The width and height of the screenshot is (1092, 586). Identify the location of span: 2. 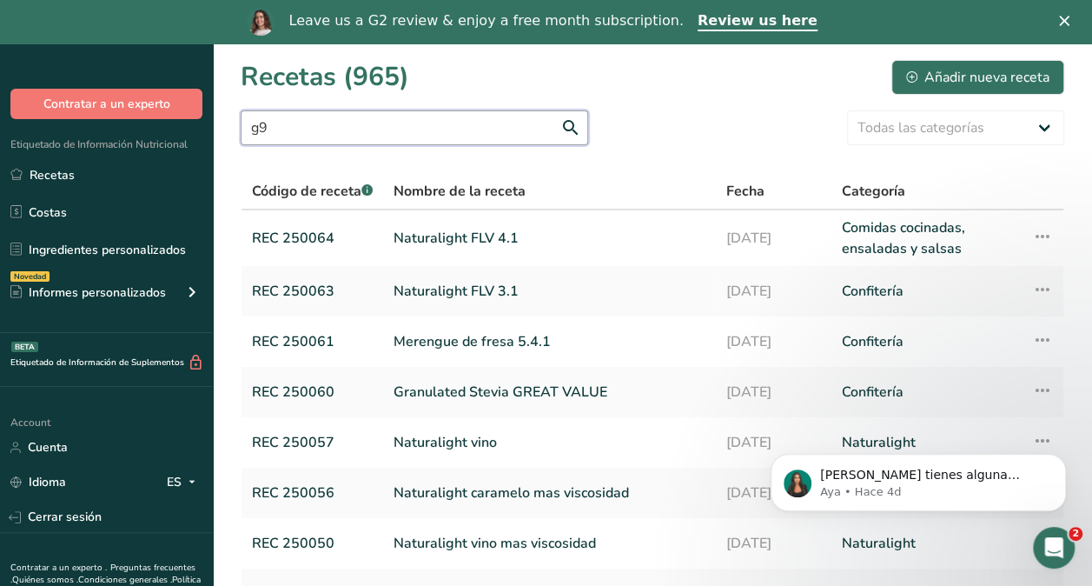
(1076, 533).